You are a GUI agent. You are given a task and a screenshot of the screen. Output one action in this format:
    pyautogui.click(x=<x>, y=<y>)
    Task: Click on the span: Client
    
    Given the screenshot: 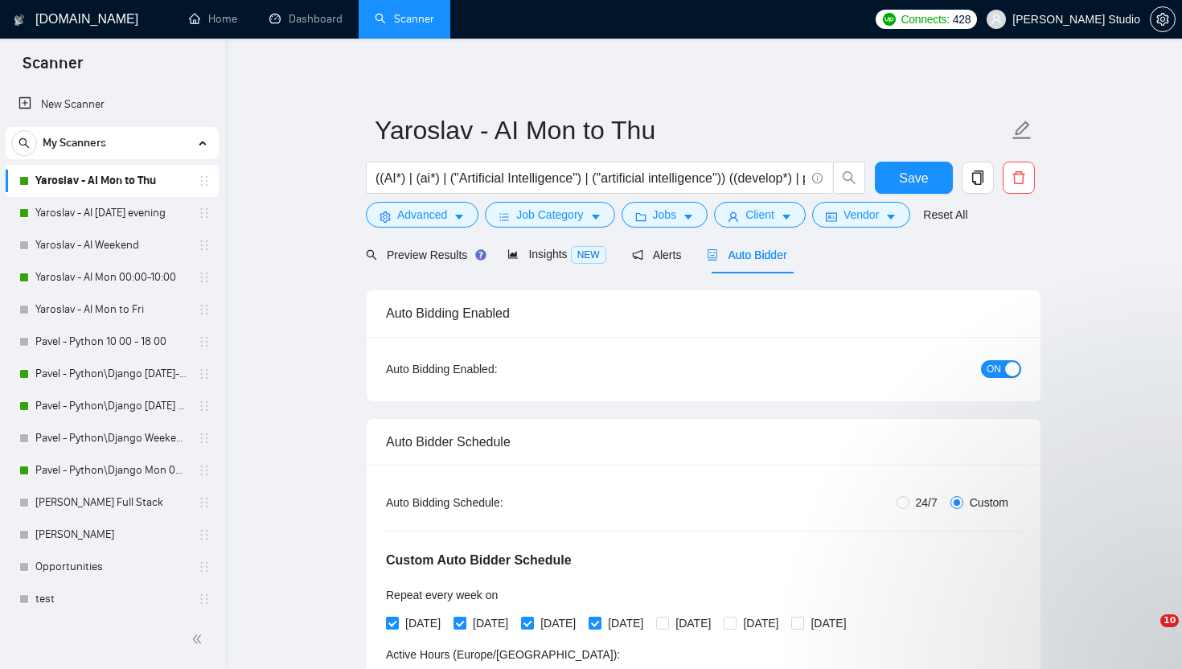 What is the action you would take?
    pyautogui.click(x=760, y=215)
    